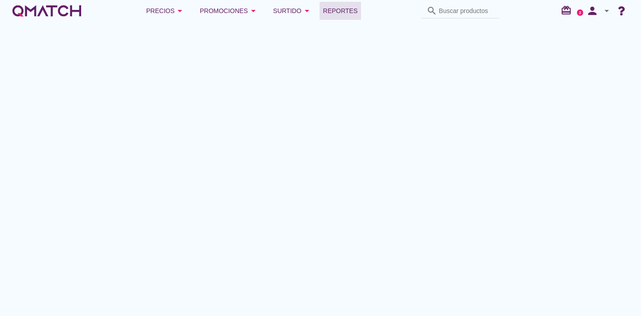 This screenshot has height=316, width=641. Describe the element at coordinates (340, 11) in the screenshot. I see `a: Reportes` at that location.